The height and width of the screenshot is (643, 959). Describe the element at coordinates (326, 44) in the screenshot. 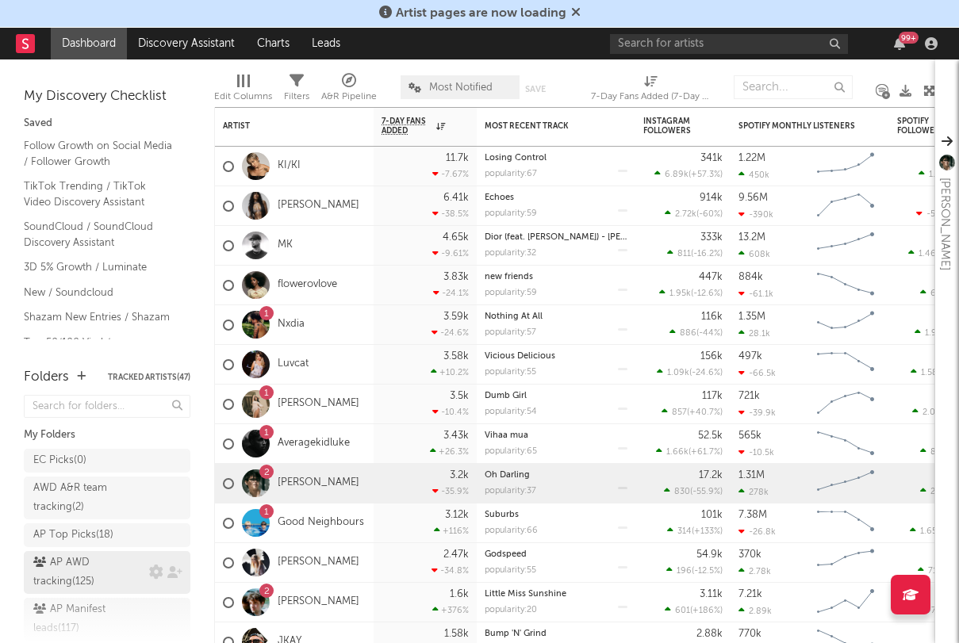

I see `a: Leads` at that location.